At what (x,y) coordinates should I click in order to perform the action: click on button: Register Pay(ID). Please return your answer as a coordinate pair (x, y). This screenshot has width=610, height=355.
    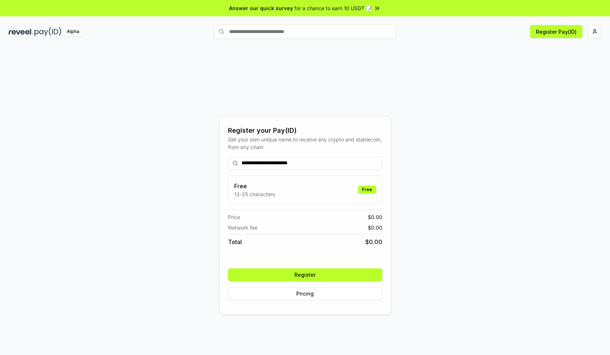
    Looking at the image, I should click on (556, 32).